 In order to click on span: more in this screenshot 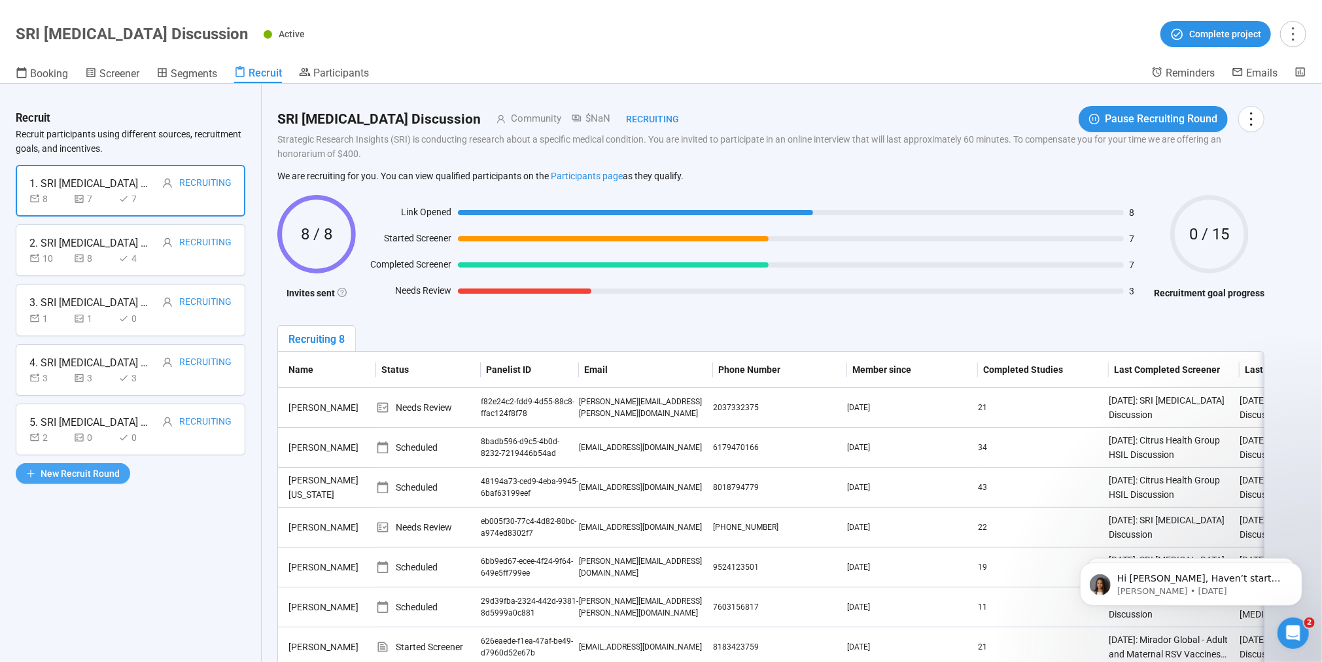, I will do `click(1250, 118)`.